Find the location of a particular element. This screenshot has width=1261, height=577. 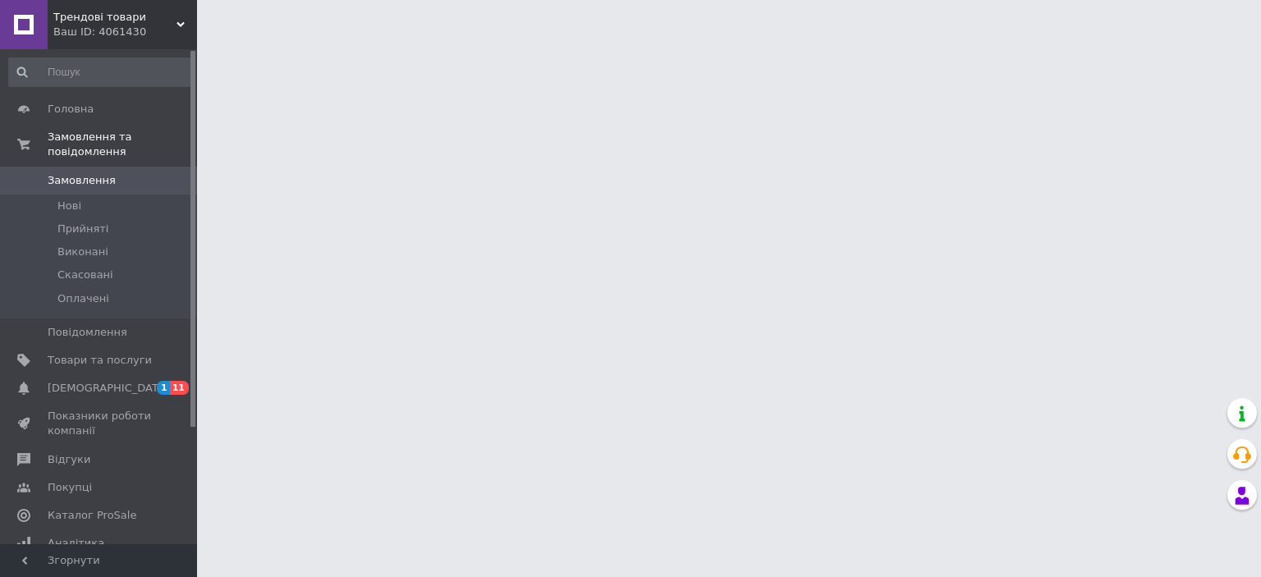

span: Замовлення та повідомлення is located at coordinates (122, 144).